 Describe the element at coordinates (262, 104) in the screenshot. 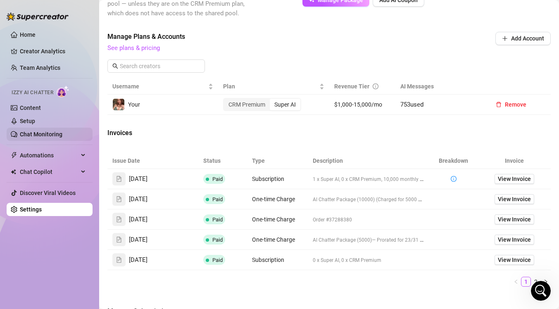

I see `div: segmented control` at that location.